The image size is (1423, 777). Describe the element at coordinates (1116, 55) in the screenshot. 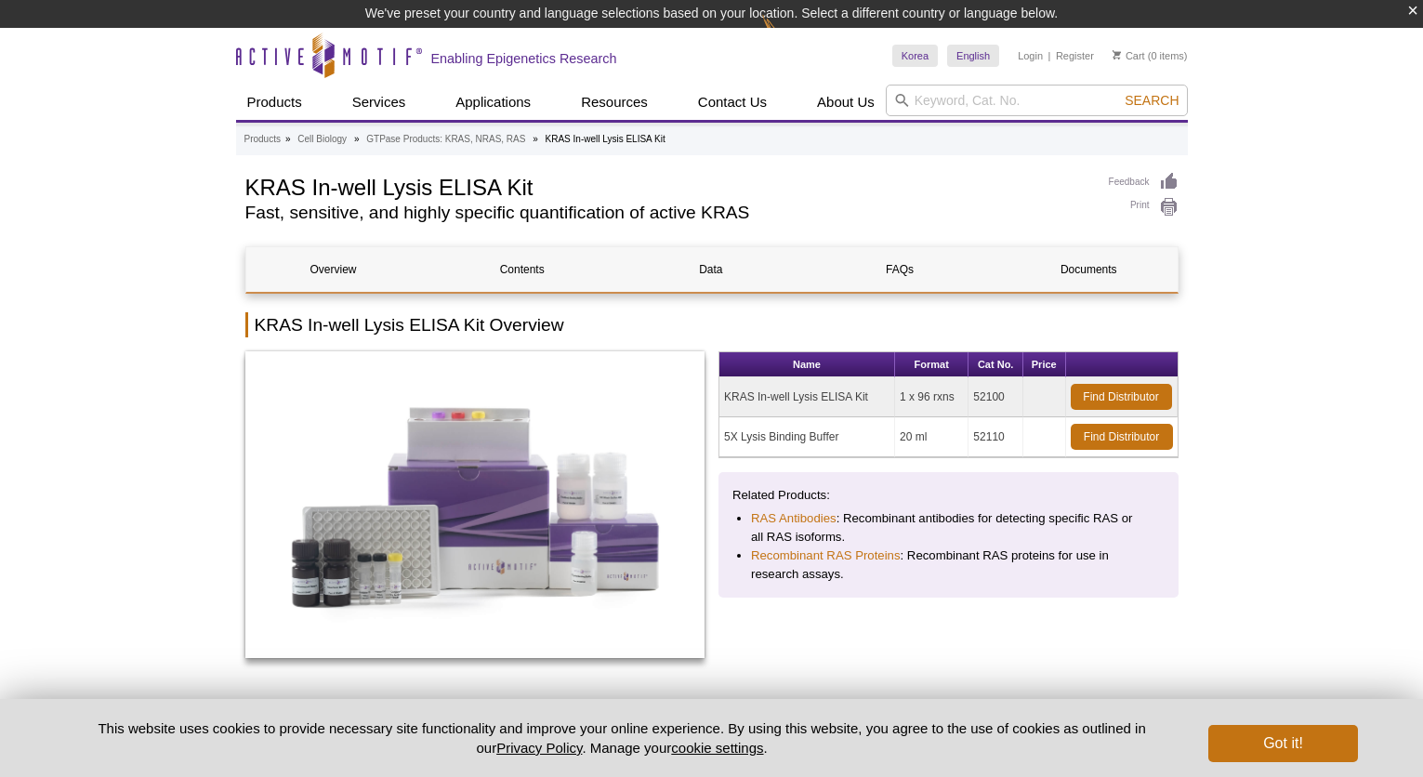

I see `img: Your Cart` at that location.